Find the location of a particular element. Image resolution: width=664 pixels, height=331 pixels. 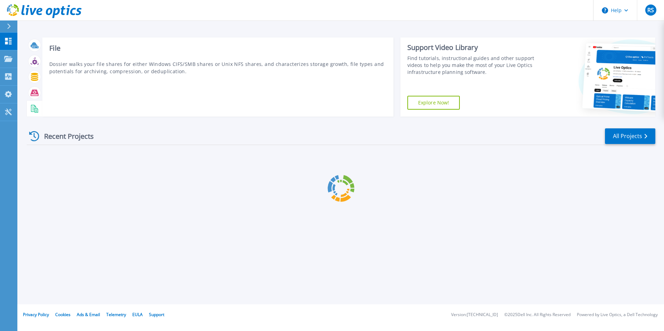

a: Explore Now! is located at coordinates (434, 103).